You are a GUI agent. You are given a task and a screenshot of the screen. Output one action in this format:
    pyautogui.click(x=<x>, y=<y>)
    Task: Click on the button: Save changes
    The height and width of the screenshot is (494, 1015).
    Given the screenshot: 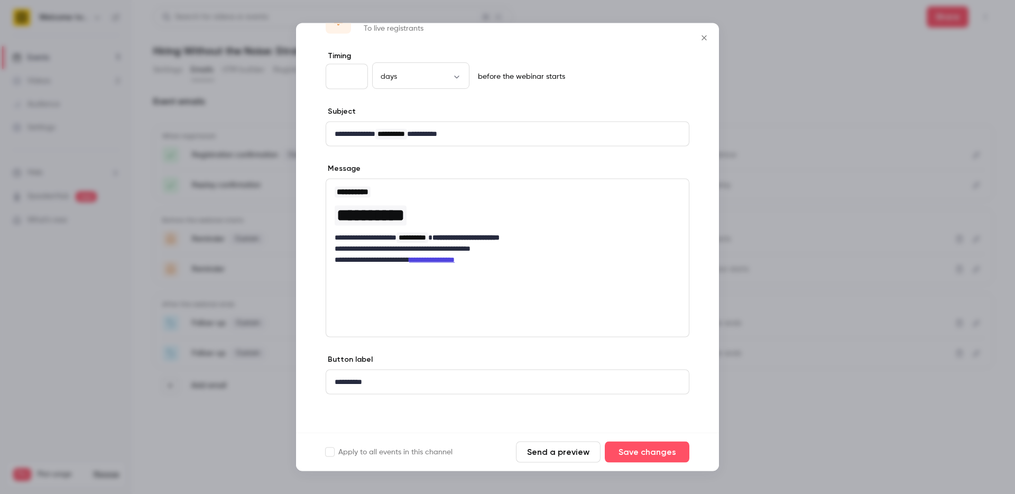 What is the action you would take?
    pyautogui.click(x=647, y=452)
    